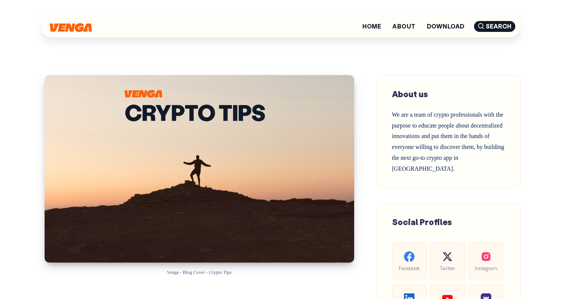 This screenshot has width=561, height=299. What do you see at coordinates (448, 141) in the screenshot?
I see `span: We are a team of crypto professionals with the purpose to educate people about decentralized inno...` at bounding box center [448, 141].